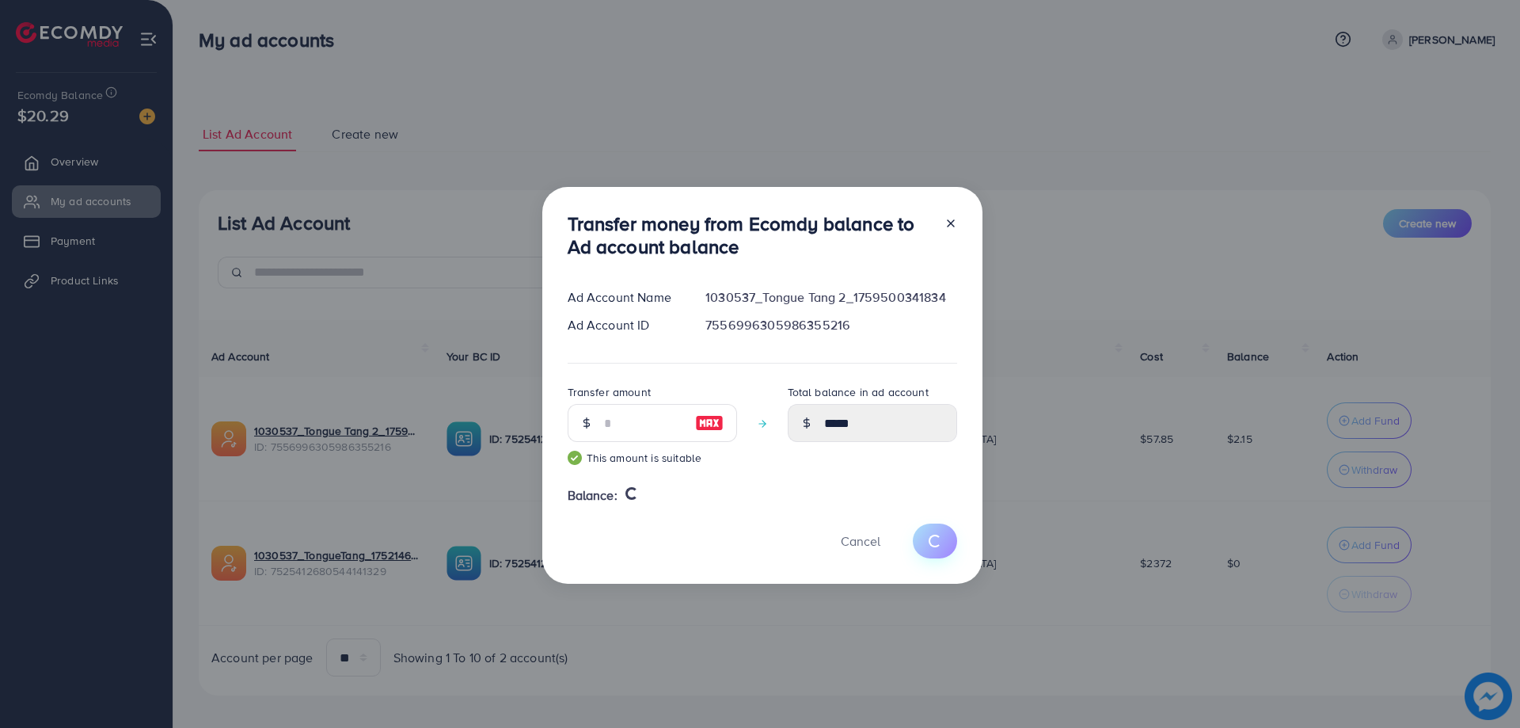 This screenshot has height=728, width=1520. I want to click on label: Total balance in ad account, so click(858, 392).